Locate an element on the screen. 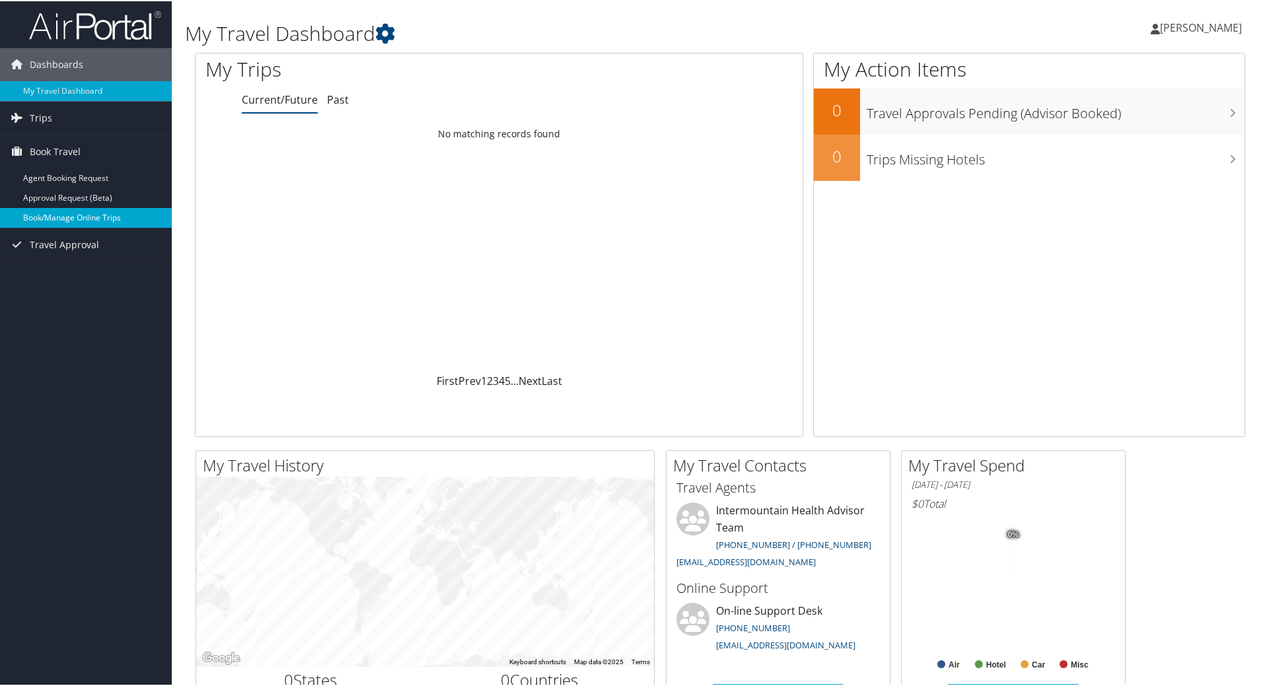  a: Open this area in Google Maps (opens a new window) is located at coordinates (221, 657).